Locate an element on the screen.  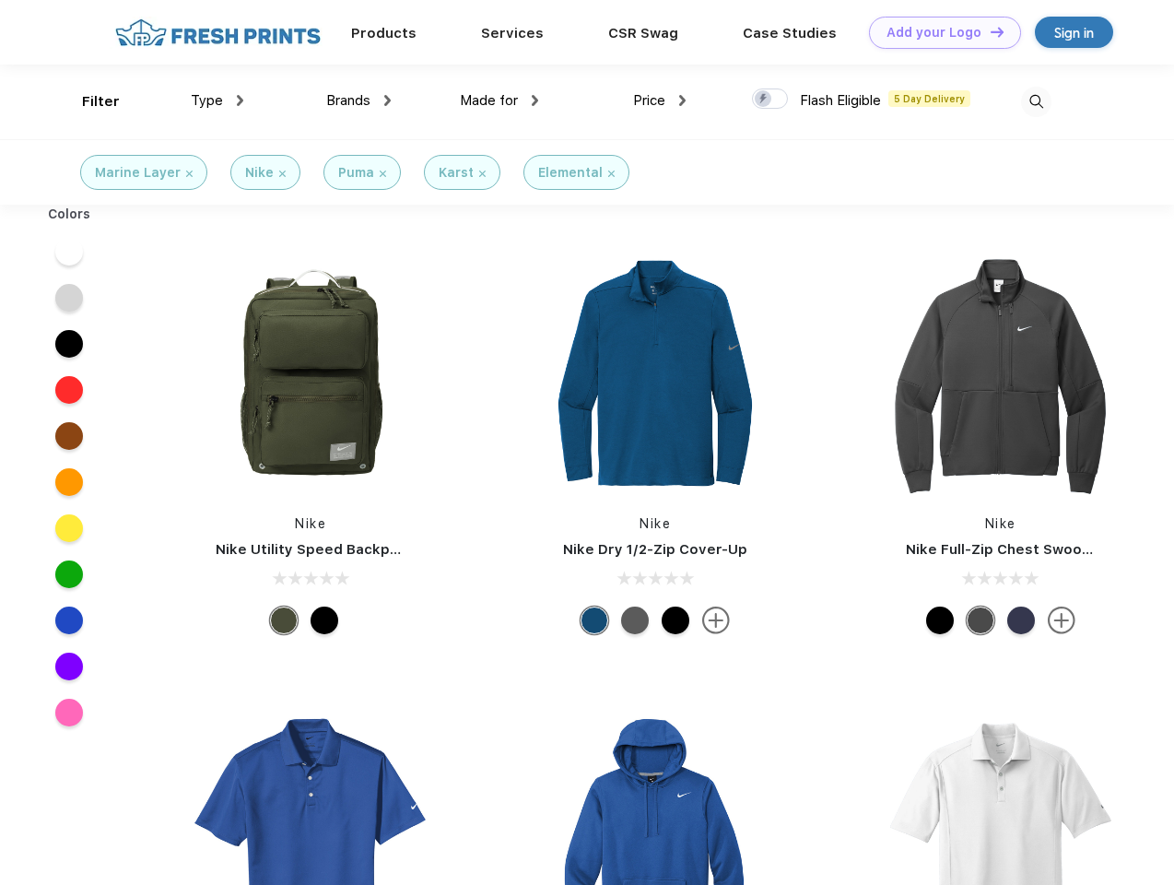
a: Nike Full-Zip Chest Swoosh Jacket is located at coordinates (1028, 549).